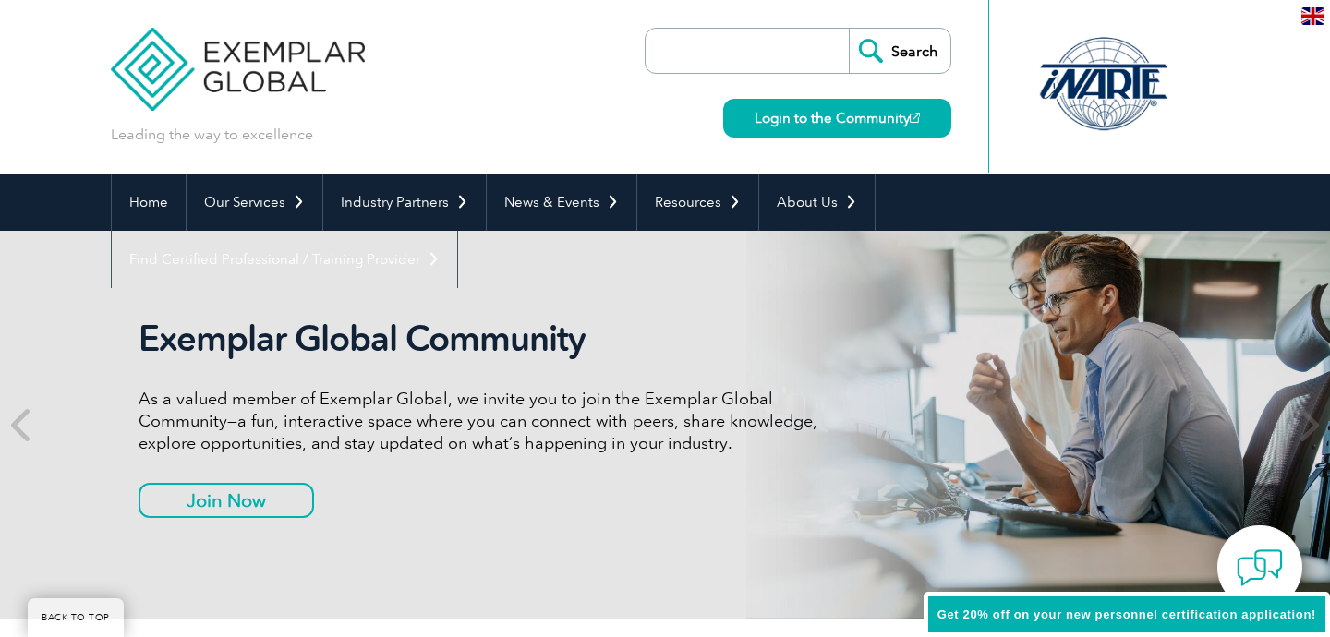  I want to click on p: Leading the way to excellence, so click(211, 135).